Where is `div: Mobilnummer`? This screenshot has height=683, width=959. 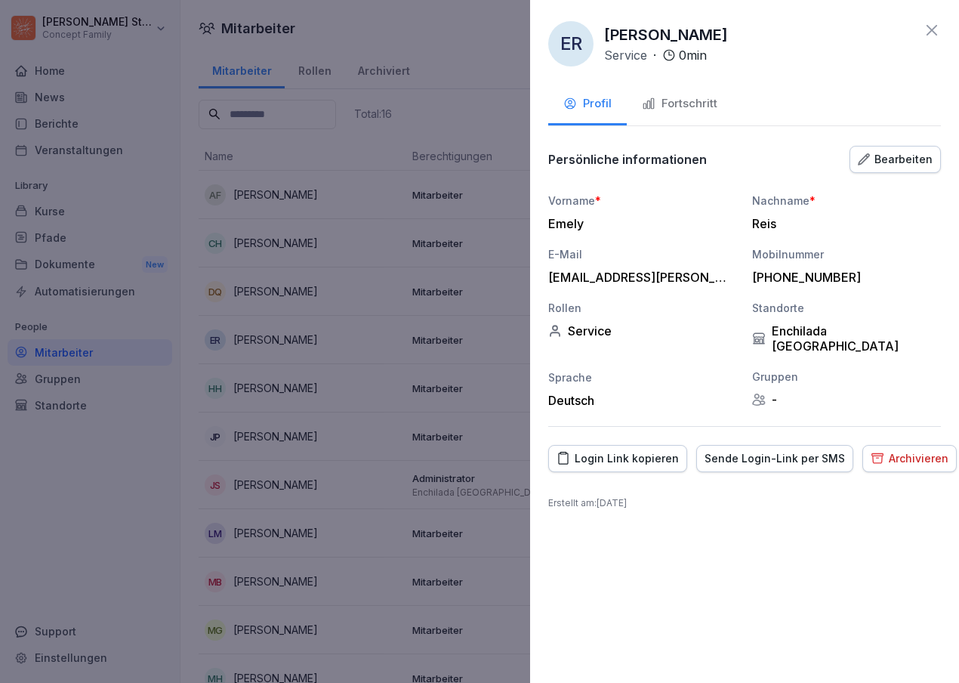
div: Mobilnummer is located at coordinates (847, 254).